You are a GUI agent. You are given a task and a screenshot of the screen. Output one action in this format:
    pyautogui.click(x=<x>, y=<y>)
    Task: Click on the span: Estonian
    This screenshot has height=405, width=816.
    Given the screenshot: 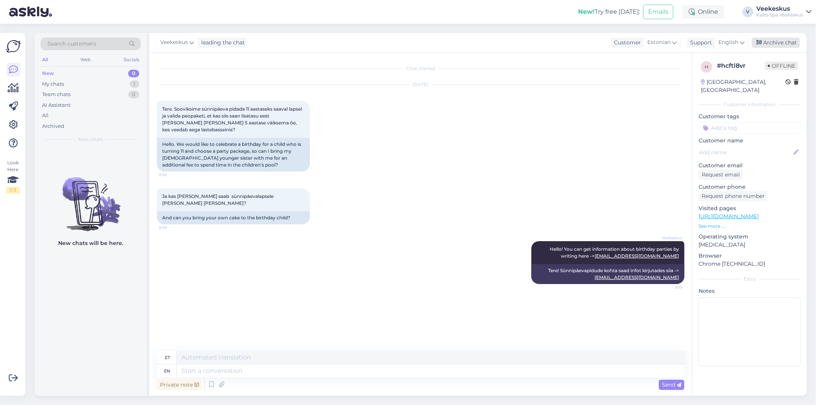 What is the action you would take?
    pyautogui.click(x=659, y=42)
    